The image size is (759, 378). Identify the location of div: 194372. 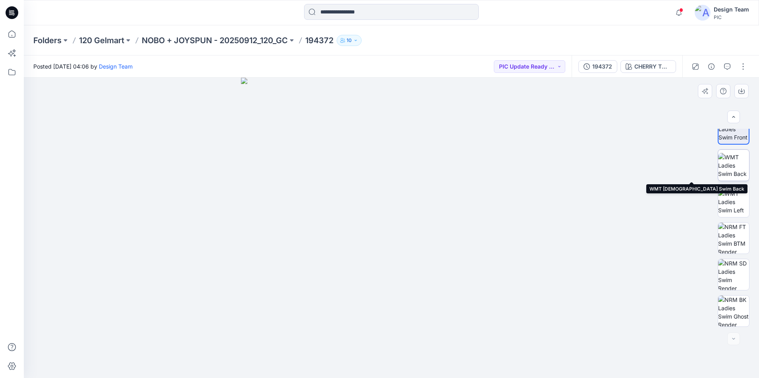
(602, 67).